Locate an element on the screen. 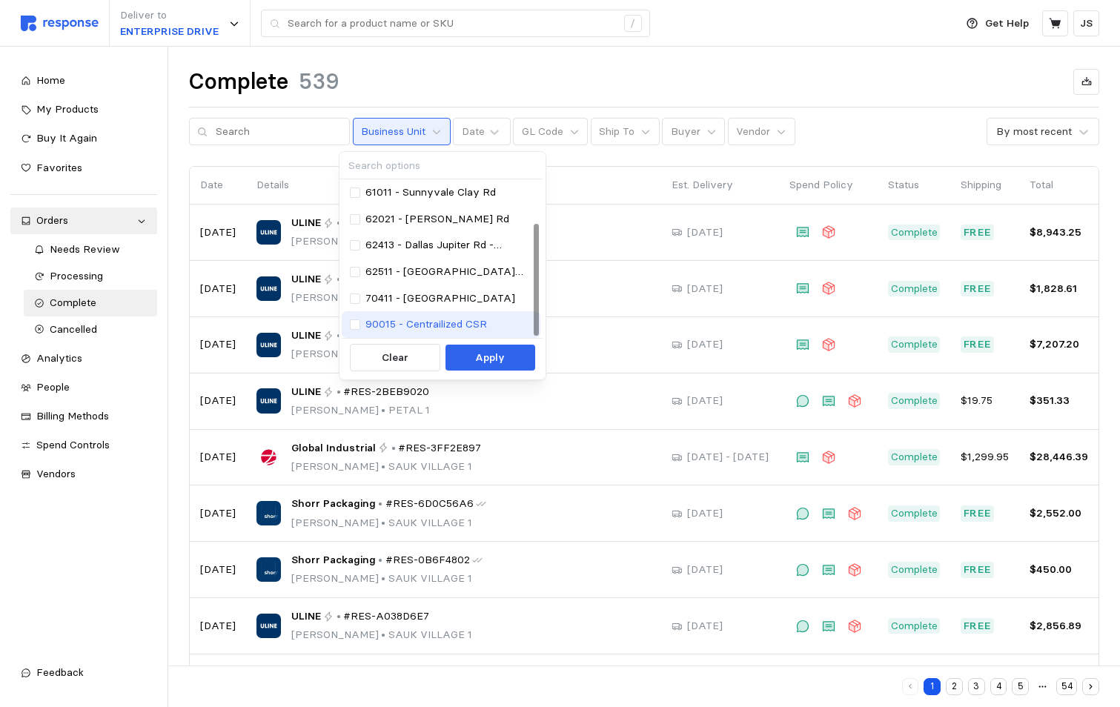  a: Cancelled is located at coordinates (90, 330).